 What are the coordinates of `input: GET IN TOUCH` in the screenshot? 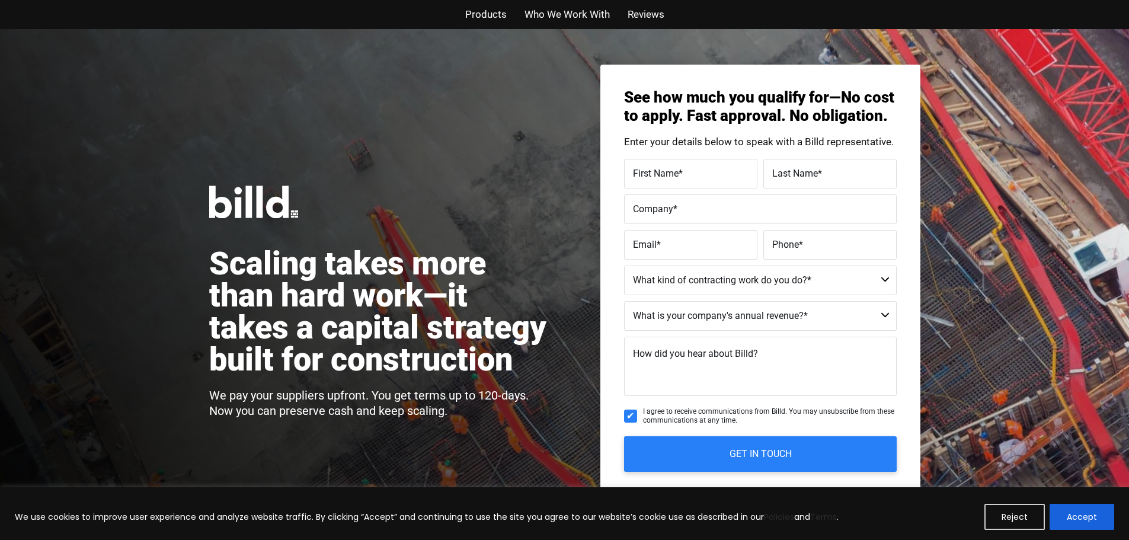 It's located at (760, 454).